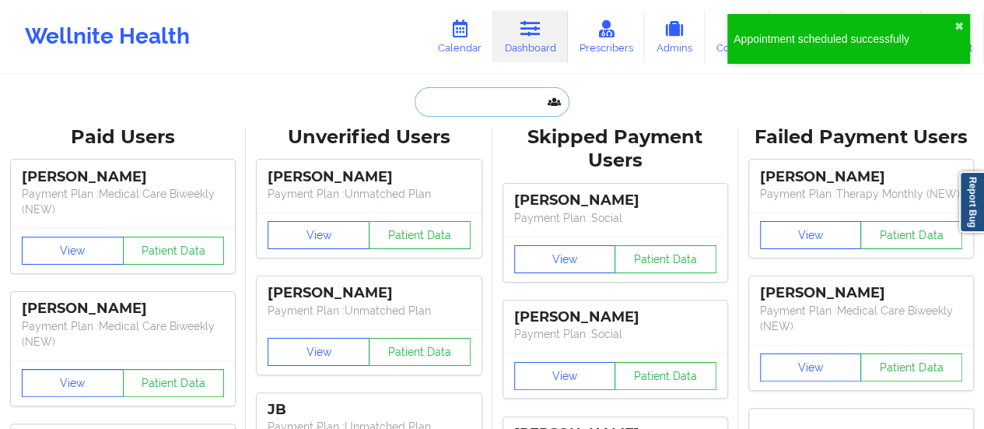  Describe the element at coordinates (972, 201) in the screenshot. I see `a: Report Bug` at that location.